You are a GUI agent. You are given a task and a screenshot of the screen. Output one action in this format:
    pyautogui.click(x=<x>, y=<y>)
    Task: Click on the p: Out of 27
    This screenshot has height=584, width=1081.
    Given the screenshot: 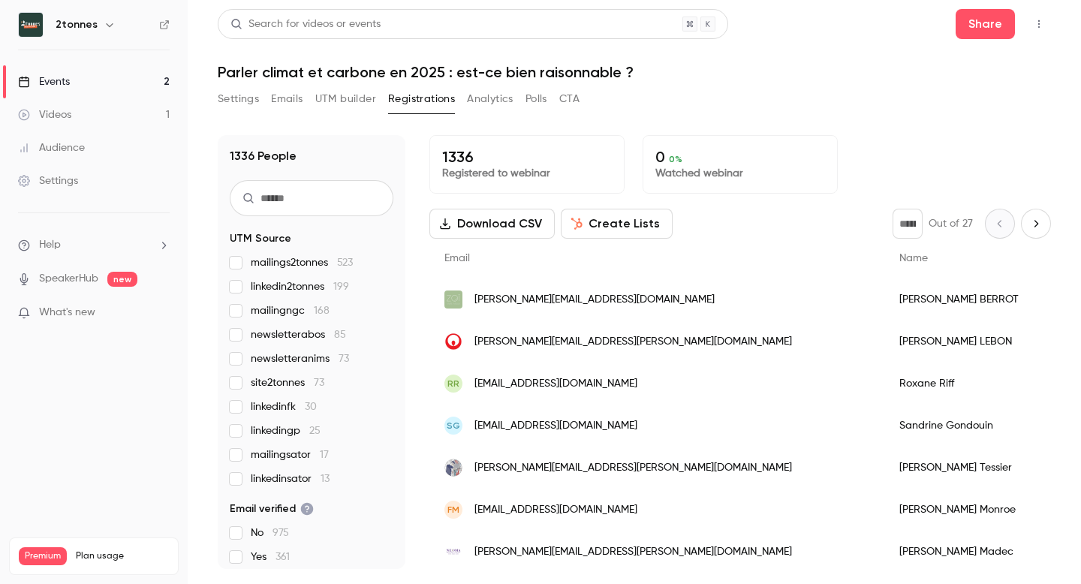 What is the action you would take?
    pyautogui.click(x=951, y=224)
    